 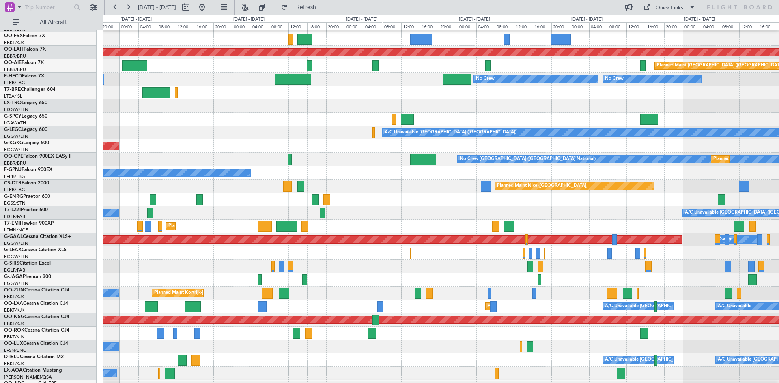 What do you see at coordinates (53, 22) in the screenshot?
I see `span: All Aircraft` at bounding box center [53, 22].